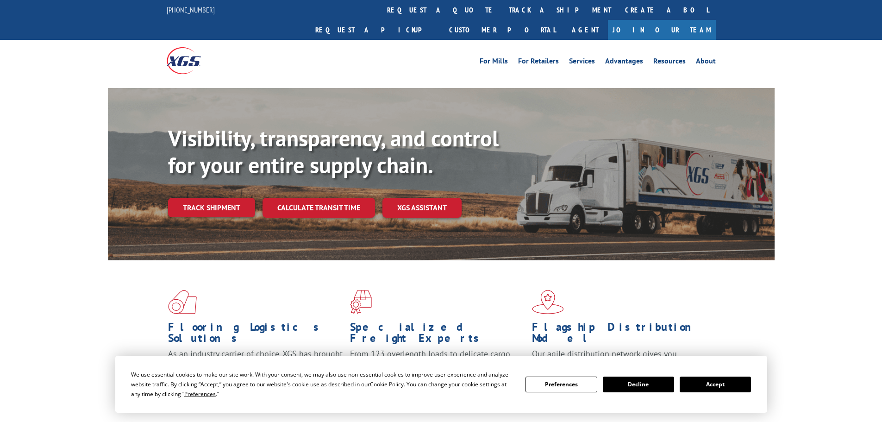  What do you see at coordinates (670, 63) in the screenshot?
I see `a: Resources` at bounding box center [670, 63].